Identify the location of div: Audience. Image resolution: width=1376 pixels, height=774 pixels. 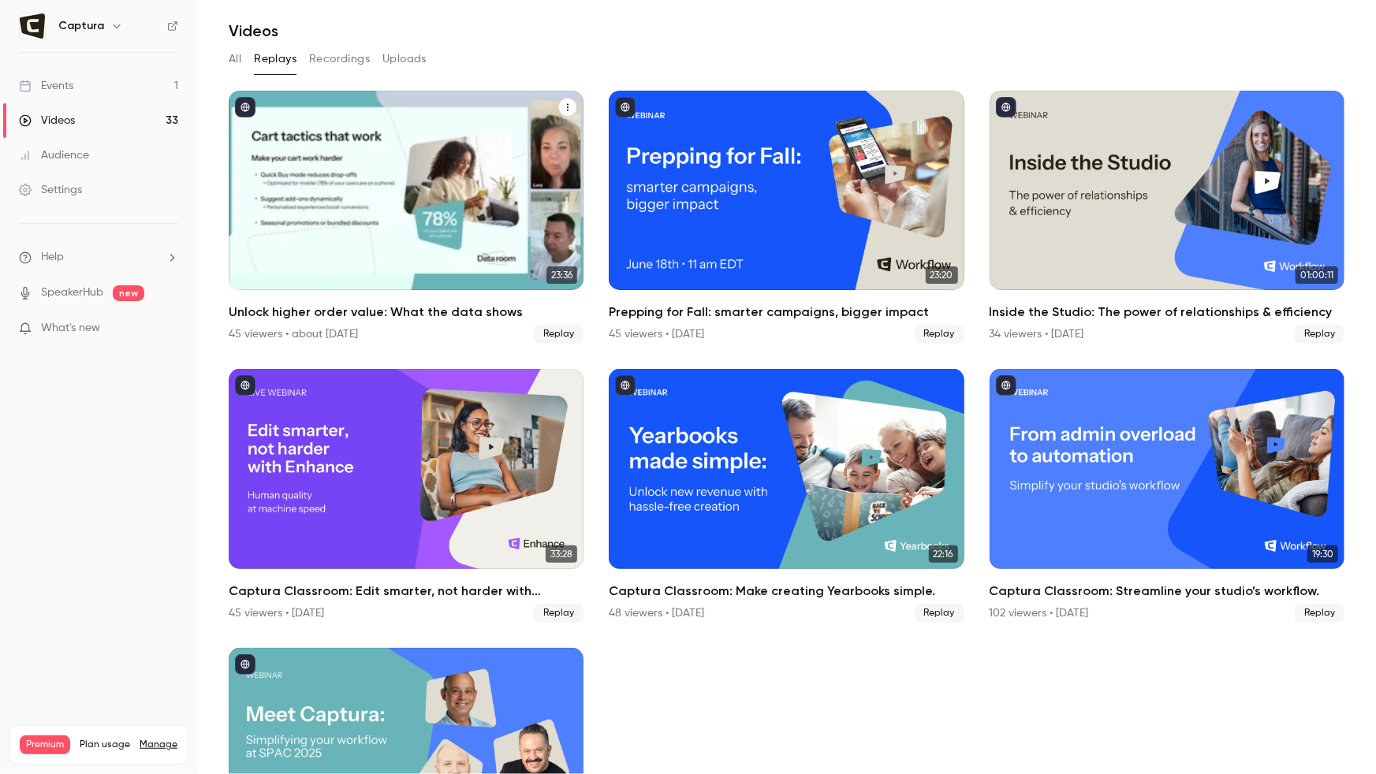
(54, 155).